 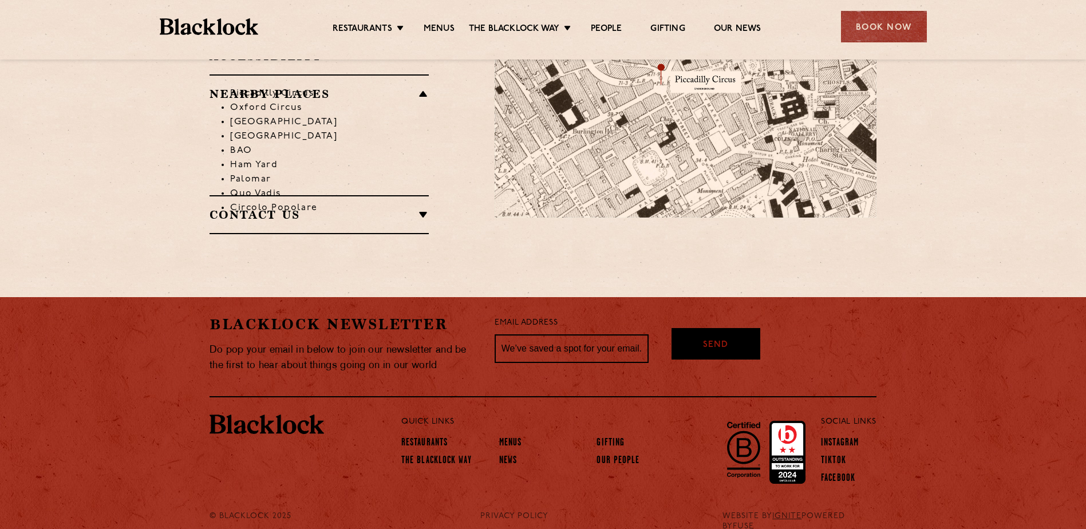 What do you see at coordinates (744, 449) in the screenshot?
I see `img: B-Corp-Logo-Black-RGB.svg` at bounding box center [744, 449].